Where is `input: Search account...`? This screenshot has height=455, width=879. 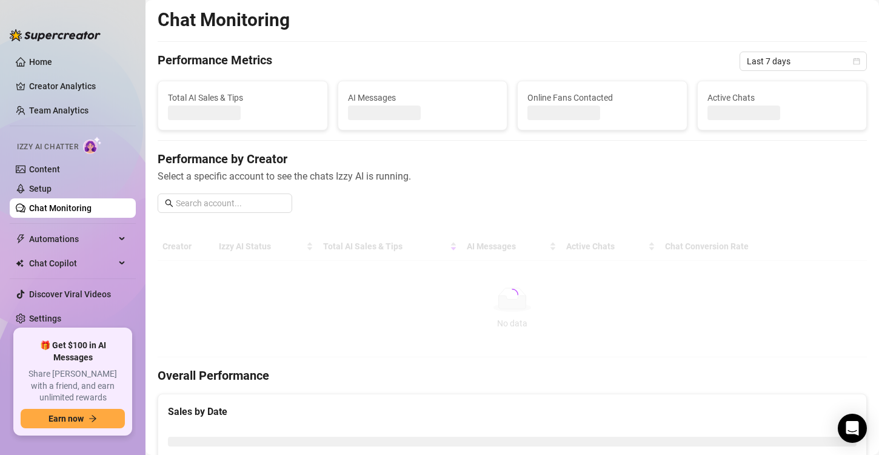 input: Search account... is located at coordinates (230, 203).